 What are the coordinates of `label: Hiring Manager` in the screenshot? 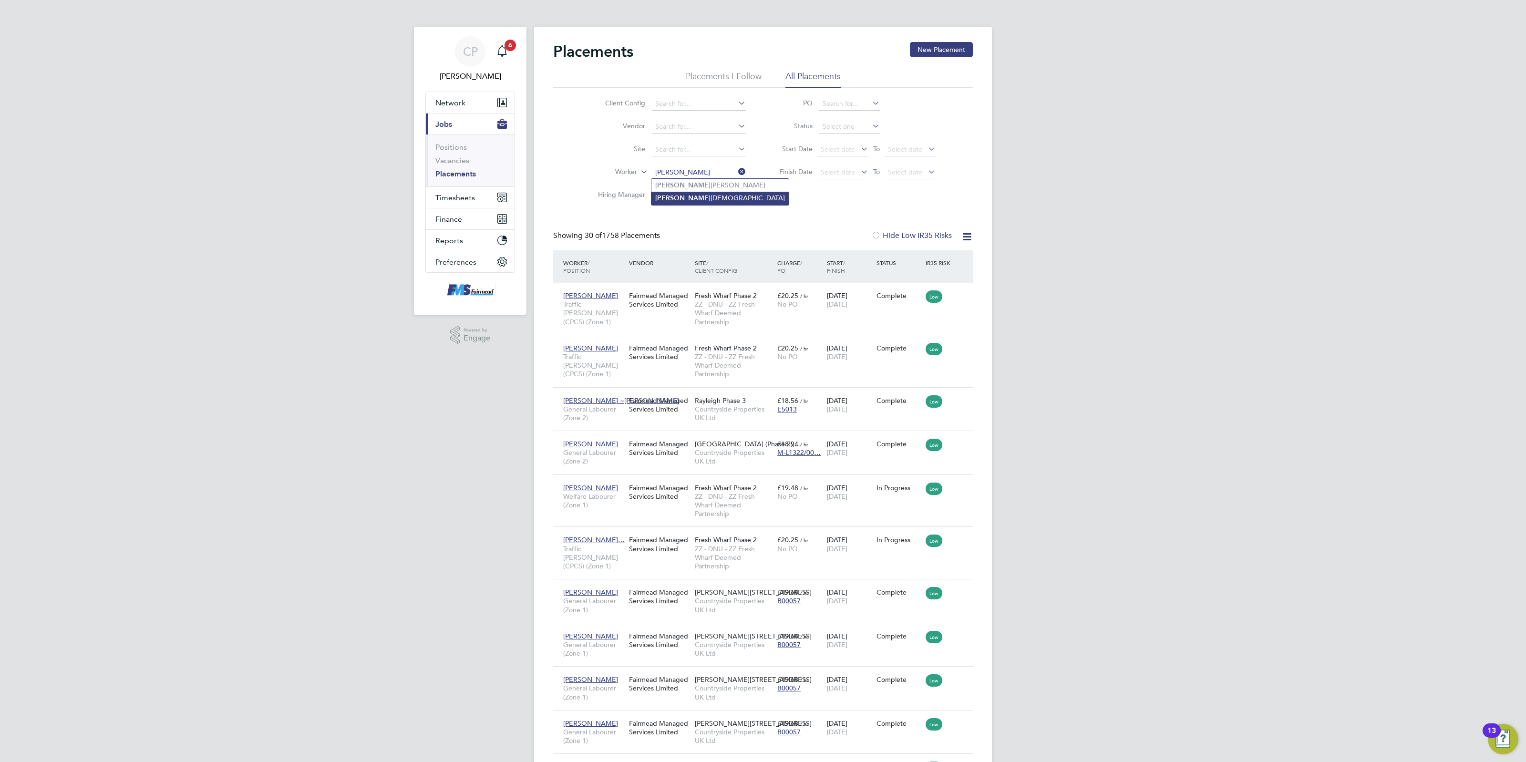 It's located at (618, 195).